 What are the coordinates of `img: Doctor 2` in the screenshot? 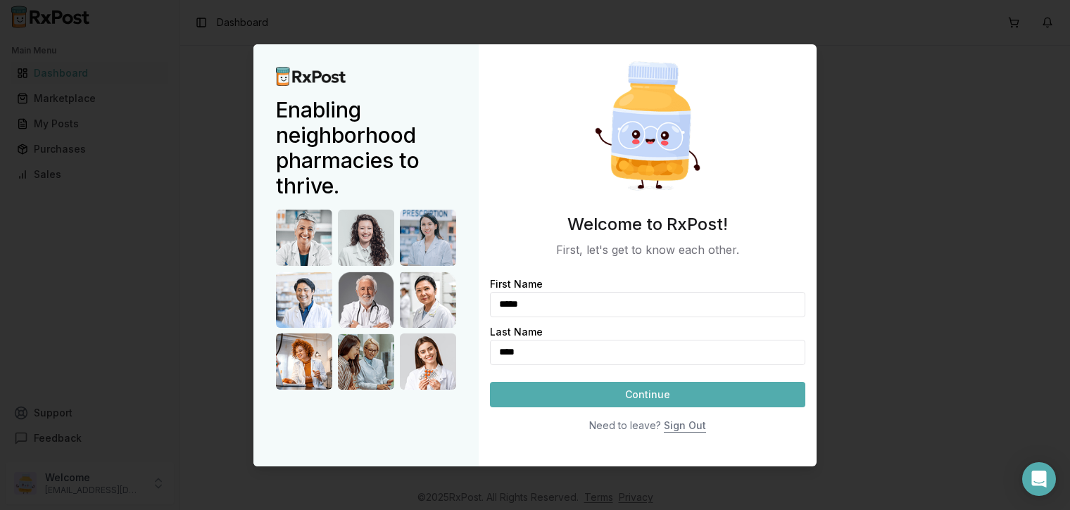 It's located at (366, 238).